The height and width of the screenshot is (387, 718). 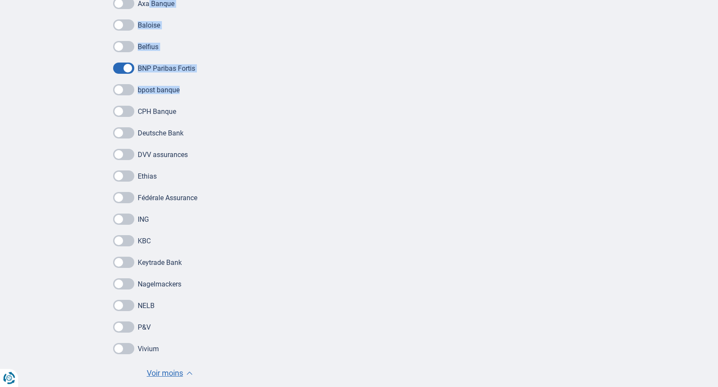 What do you see at coordinates (158, 90) in the screenshot?
I see `label: bpost banque` at bounding box center [158, 90].